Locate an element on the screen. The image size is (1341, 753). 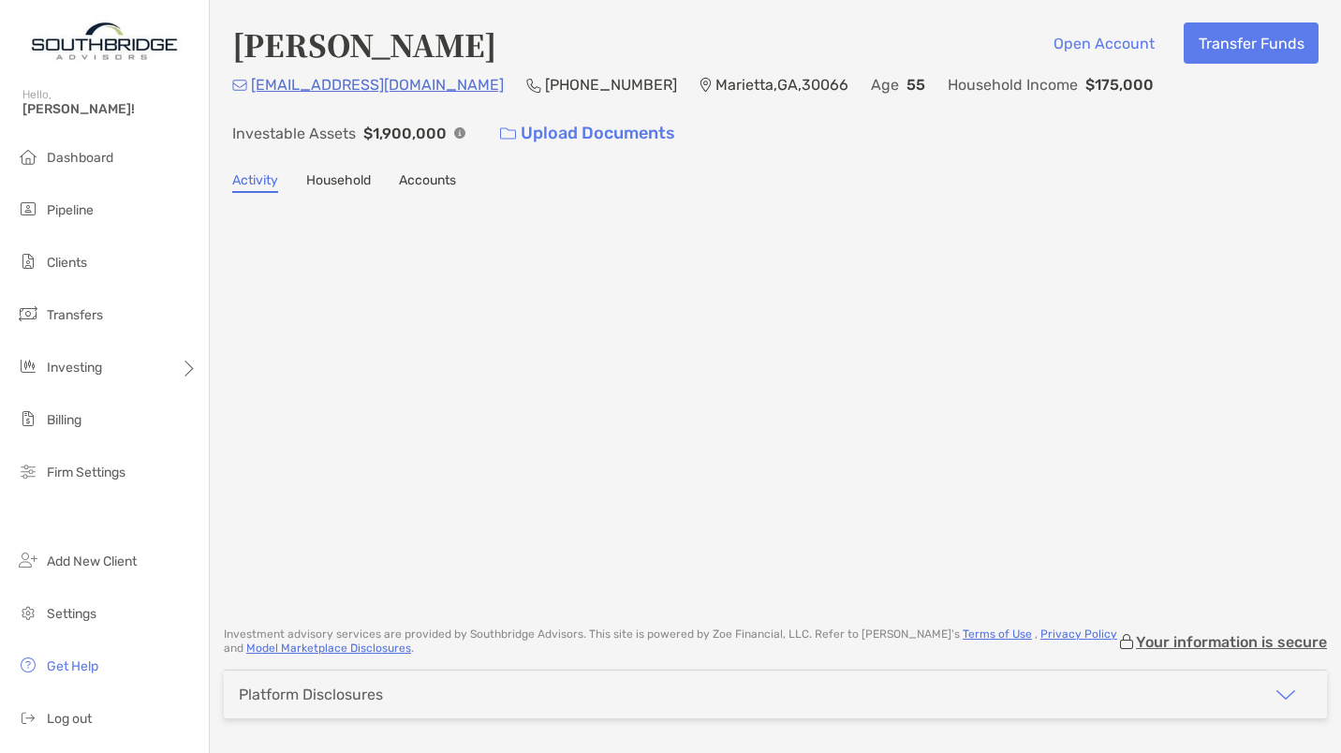
img: Info Icon is located at coordinates (460, 133).